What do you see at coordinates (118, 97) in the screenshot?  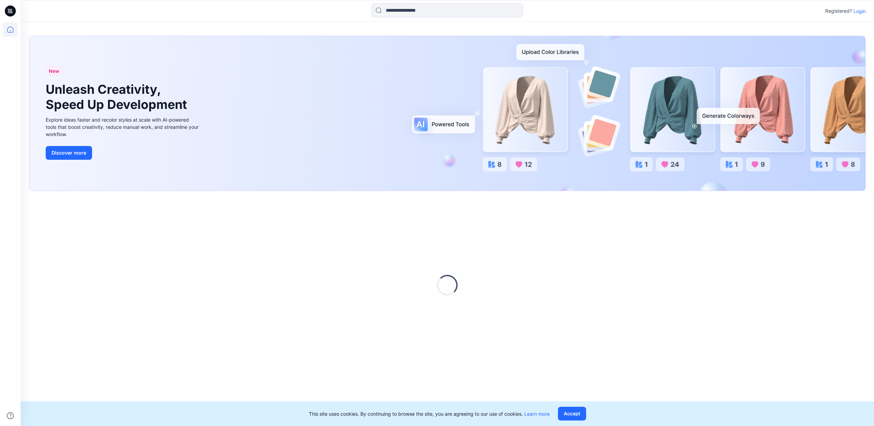 I see `h1: Unleash Creativity, Speed Up Development` at bounding box center [118, 97].